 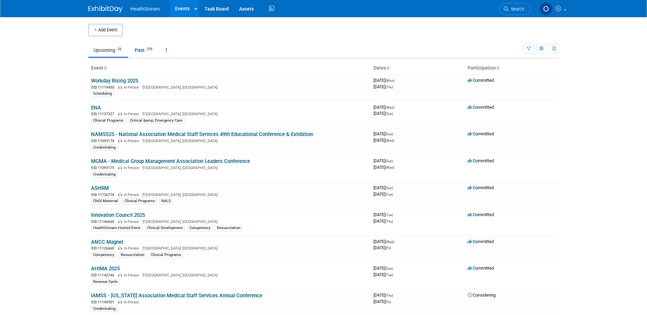 I want to click on div: Resuscitation, so click(x=229, y=228).